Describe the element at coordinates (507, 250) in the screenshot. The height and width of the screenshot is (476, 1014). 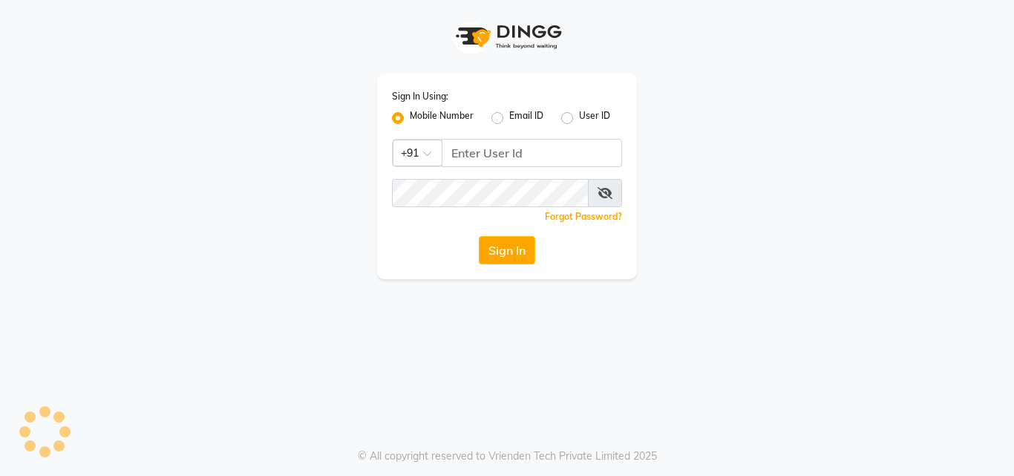
I see `button: Sign In` at that location.